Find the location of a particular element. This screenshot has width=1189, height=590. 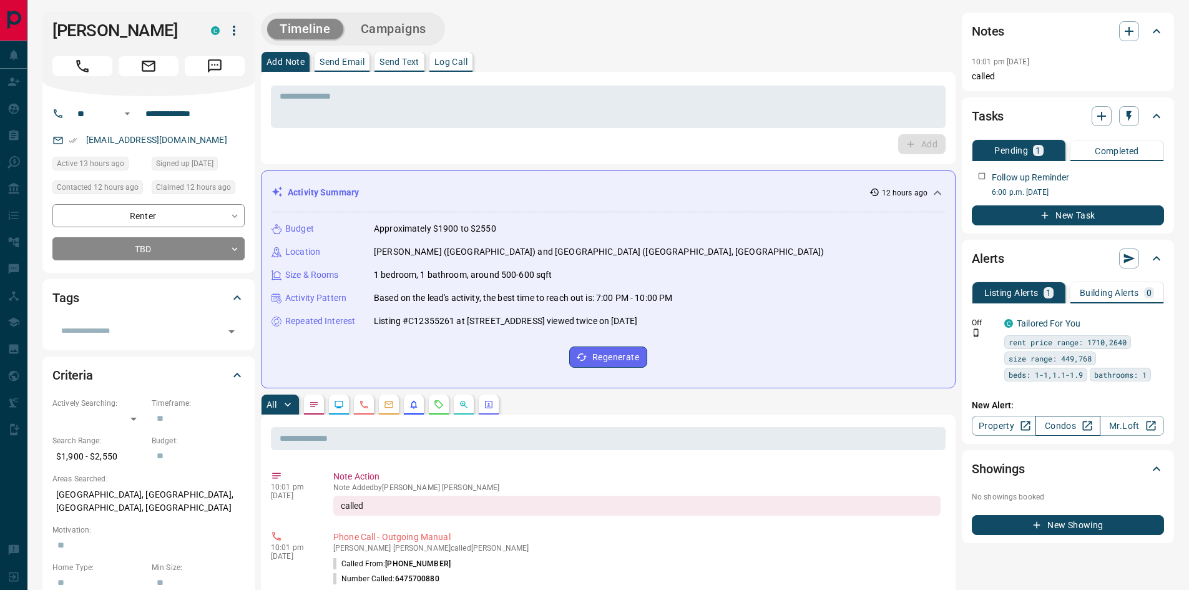

div: Activity Summary12 hours ago is located at coordinates (608, 192).